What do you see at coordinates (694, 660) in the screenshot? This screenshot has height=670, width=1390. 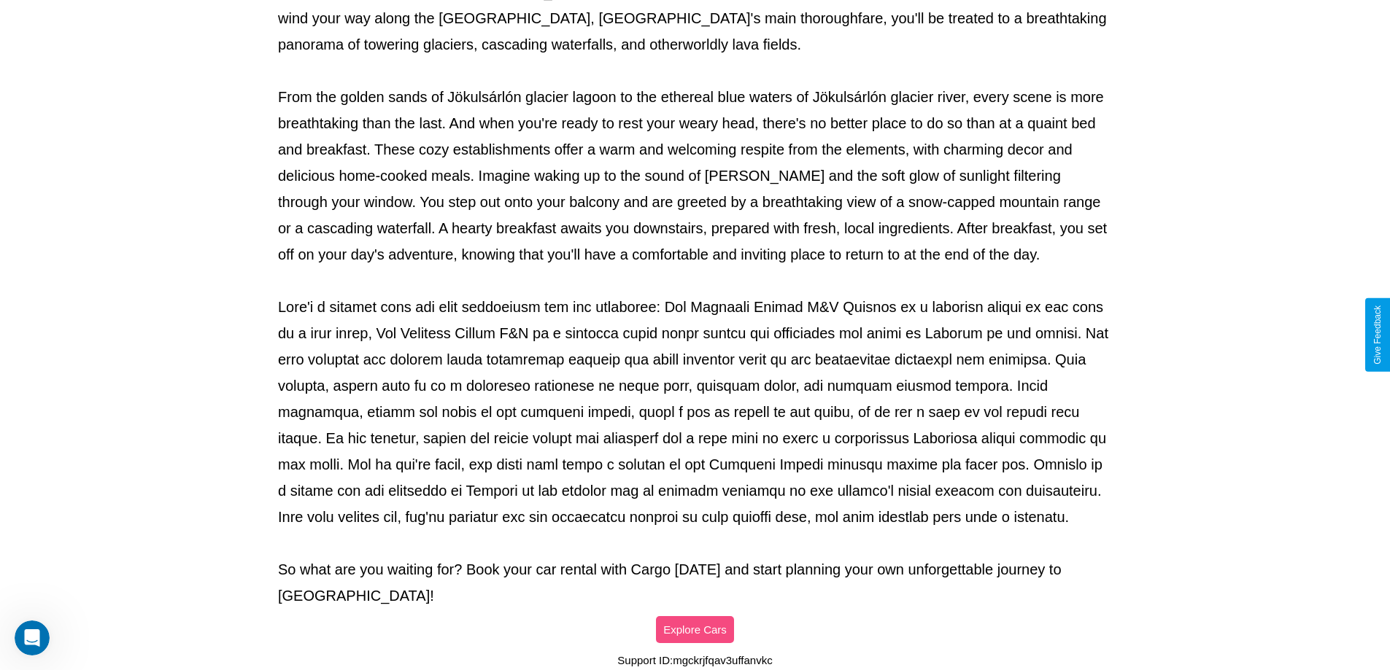 I see `p: Support ID: mgckrjfqav3uffanvkc` at bounding box center [694, 660].